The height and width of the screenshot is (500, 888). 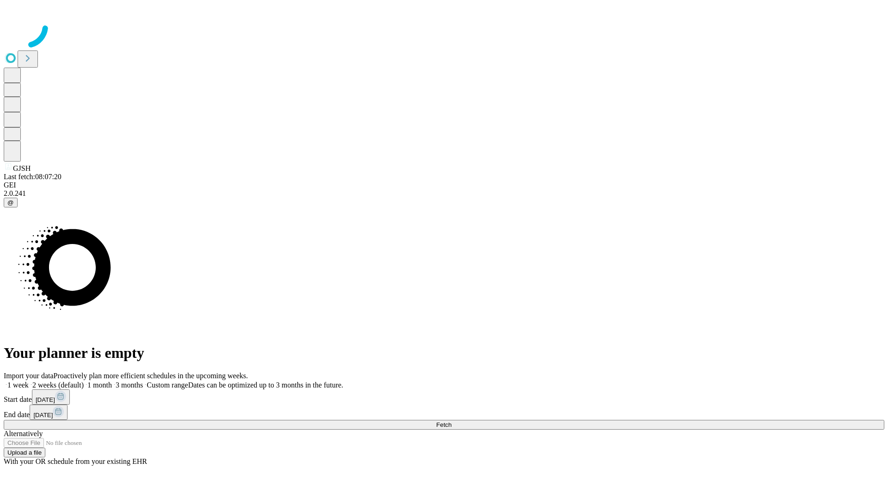 I want to click on span: 1 week, so click(x=18, y=384).